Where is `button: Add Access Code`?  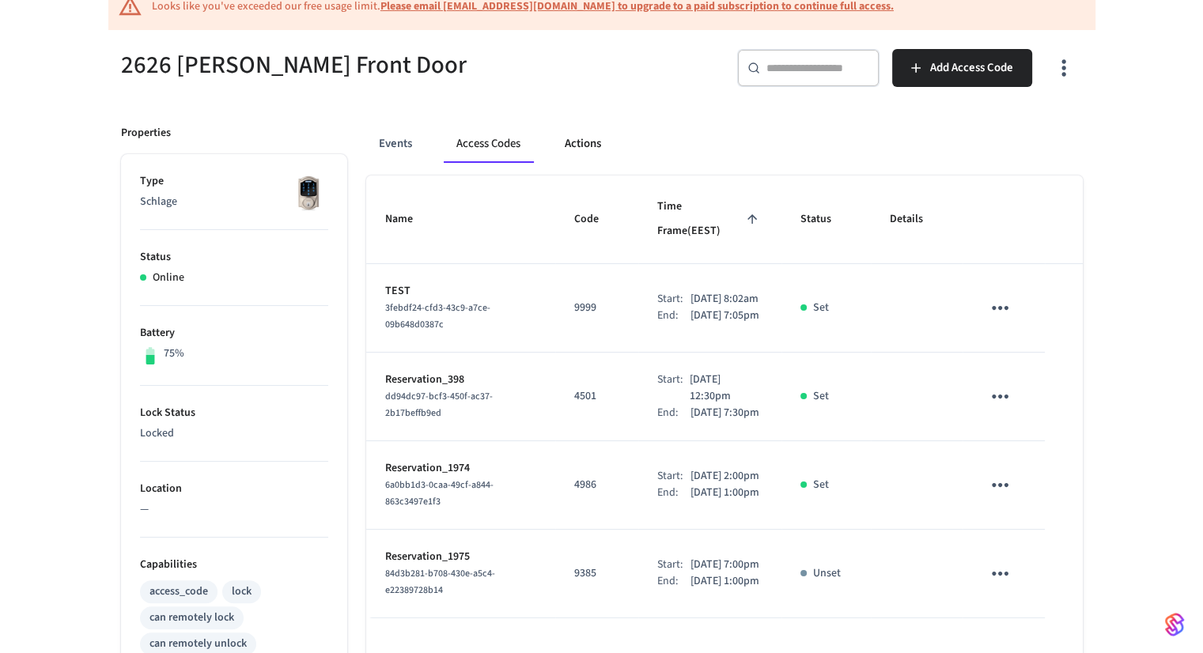
button: Add Access Code is located at coordinates (962, 68).